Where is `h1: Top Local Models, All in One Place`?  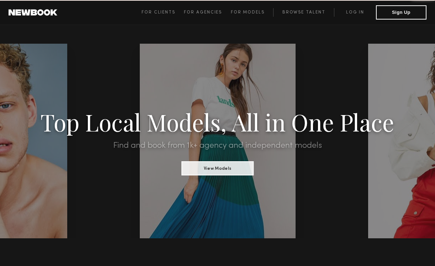
h1: Top Local Models, All in One Place is located at coordinates (218, 122).